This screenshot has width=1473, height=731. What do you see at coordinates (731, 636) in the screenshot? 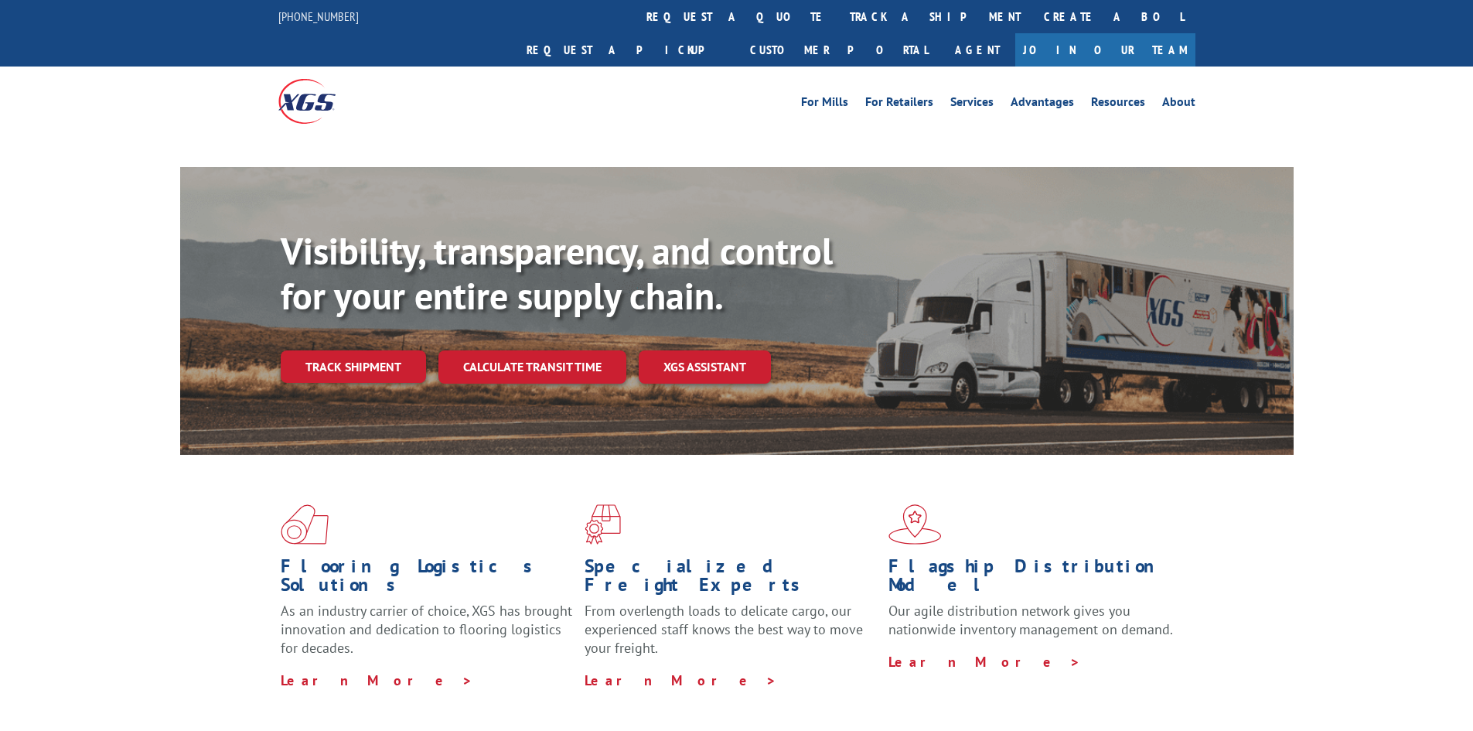
I see `p: From overlength loads to delicate cargo, our experienced staff knows the best way to move your fr...` at bounding box center [731, 636].